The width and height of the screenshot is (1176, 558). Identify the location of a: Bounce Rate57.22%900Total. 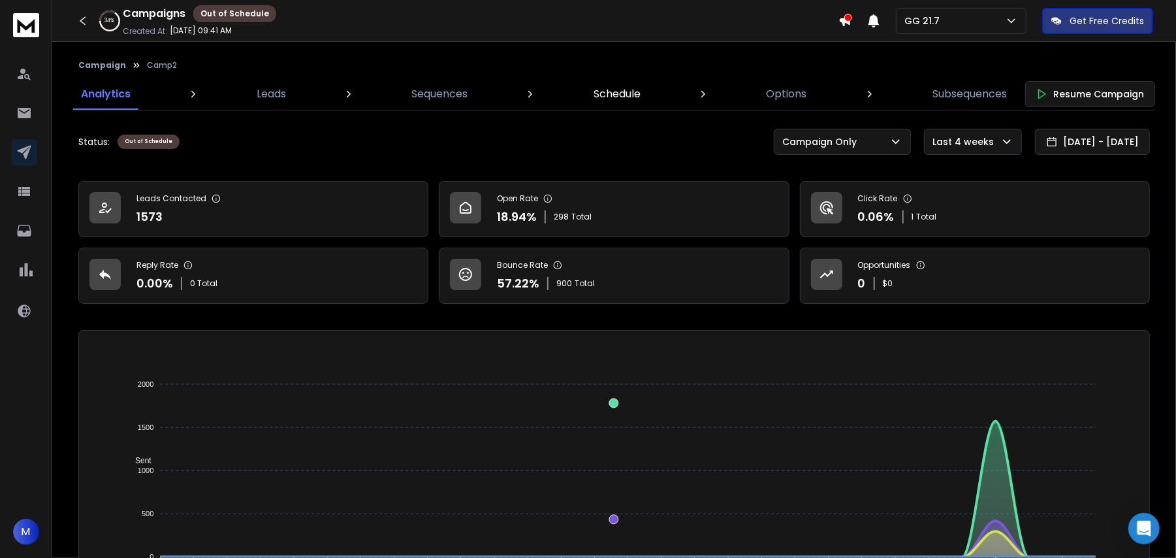
(614, 276).